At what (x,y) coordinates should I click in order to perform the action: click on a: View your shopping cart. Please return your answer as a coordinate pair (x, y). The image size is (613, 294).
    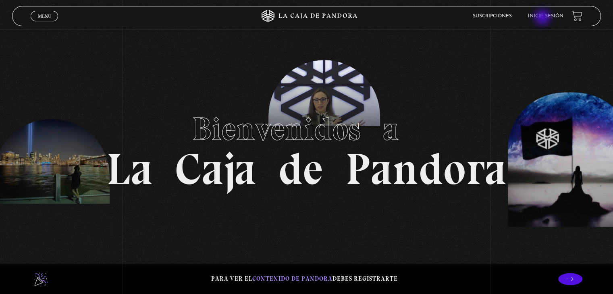
    Looking at the image, I should click on (577, 16).